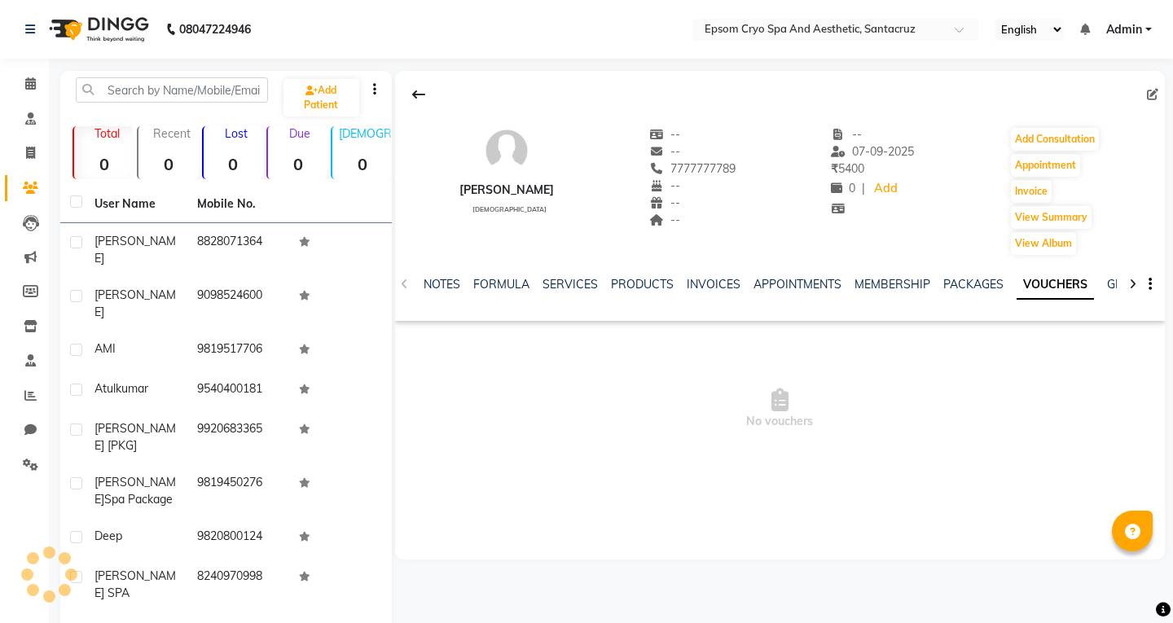 This screenshot has width=1173, height=623. What do you see at coordinates (239, 304) in the screenshot?
I see `td: 9098524600` at bounding box center [239, 304].